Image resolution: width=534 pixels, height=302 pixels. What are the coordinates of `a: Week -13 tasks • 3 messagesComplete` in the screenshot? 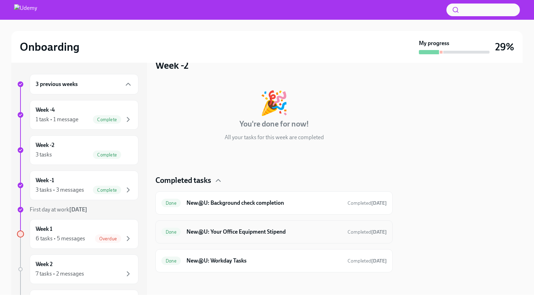 It's located at (78, 186).